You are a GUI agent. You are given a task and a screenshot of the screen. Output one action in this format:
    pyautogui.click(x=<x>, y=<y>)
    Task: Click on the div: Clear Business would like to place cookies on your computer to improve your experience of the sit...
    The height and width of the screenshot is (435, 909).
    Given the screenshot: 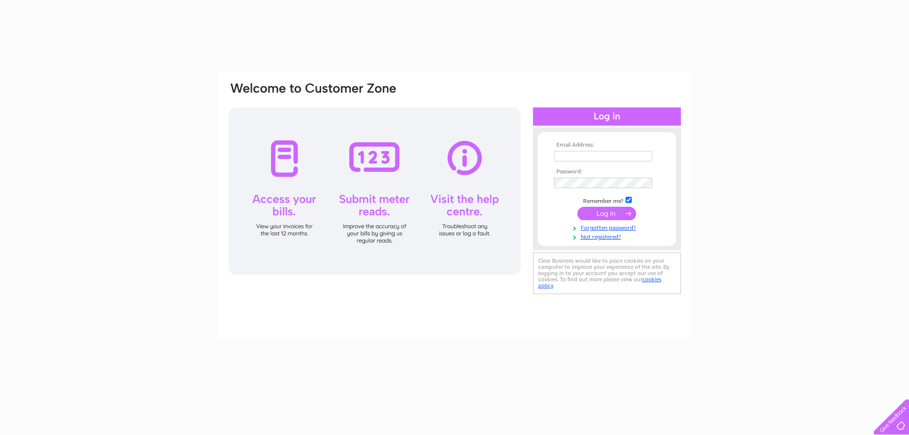 What is the action you would take?
    pyautogui.click(x=607, y=273)
    